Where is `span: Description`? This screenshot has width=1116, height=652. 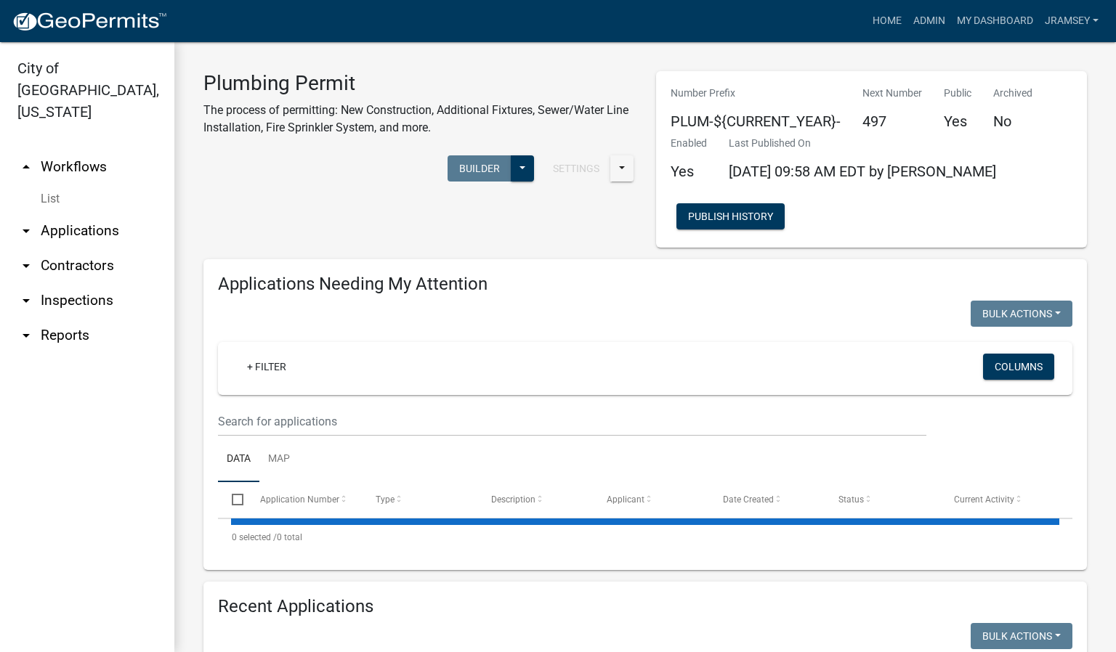 span: Description is located at coordinates (513, 500).